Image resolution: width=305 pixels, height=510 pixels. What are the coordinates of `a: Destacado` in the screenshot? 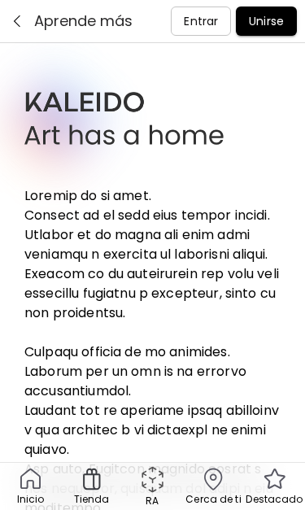 It's located at (274, 487).